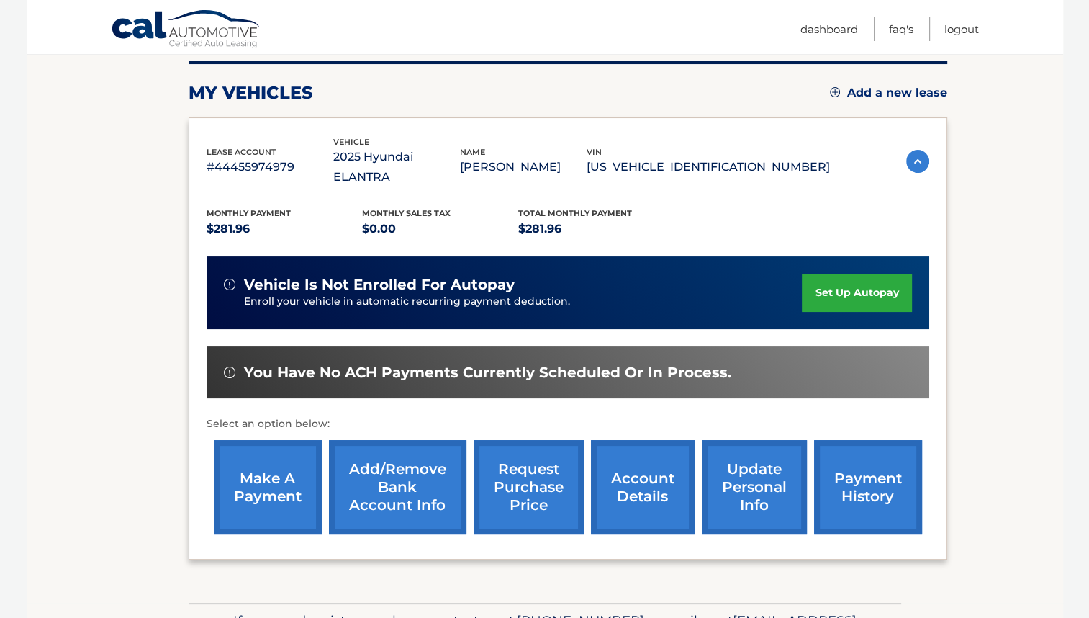 The width and height of the screenshot is (1089, 618). What do you see at coordinates (523, 302) in the screenshot?
I see `p: Enroll your vehicle in automatic recurring payment deduction.` at bounding box center [523, 302].